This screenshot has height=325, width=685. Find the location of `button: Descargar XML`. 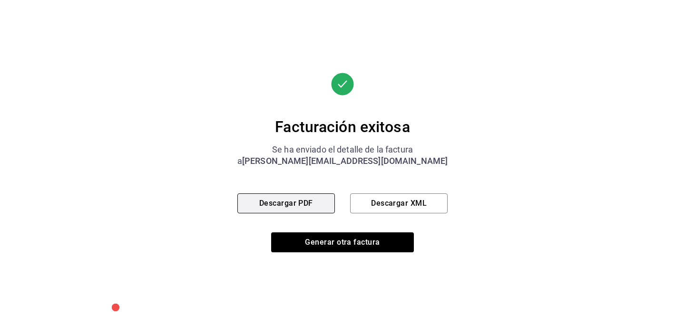

button: Descargar XML is located at coordinates (399, 204).